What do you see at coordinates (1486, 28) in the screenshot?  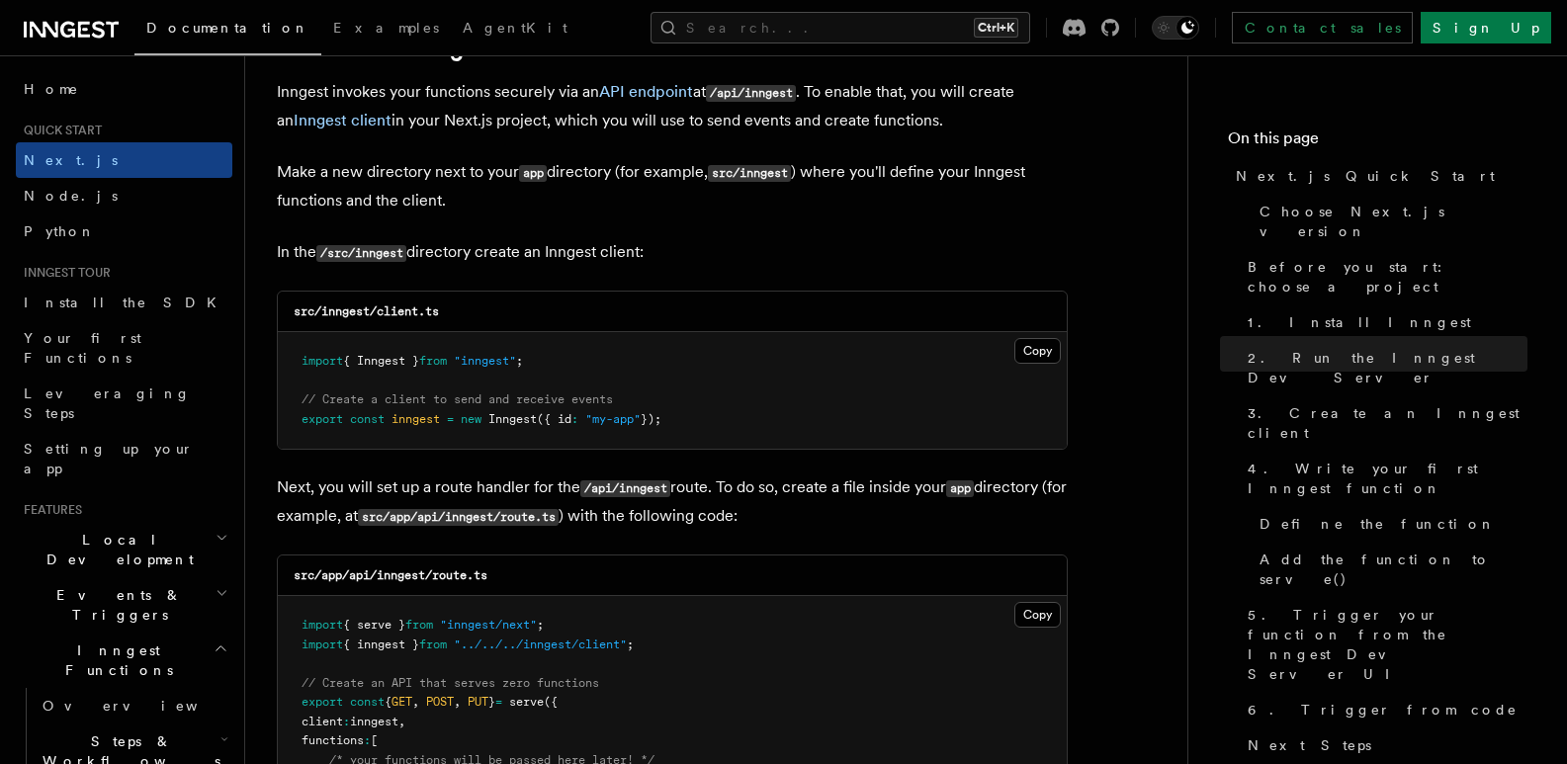 I see `a: Sign Up` at bounding box center [1486, 28].